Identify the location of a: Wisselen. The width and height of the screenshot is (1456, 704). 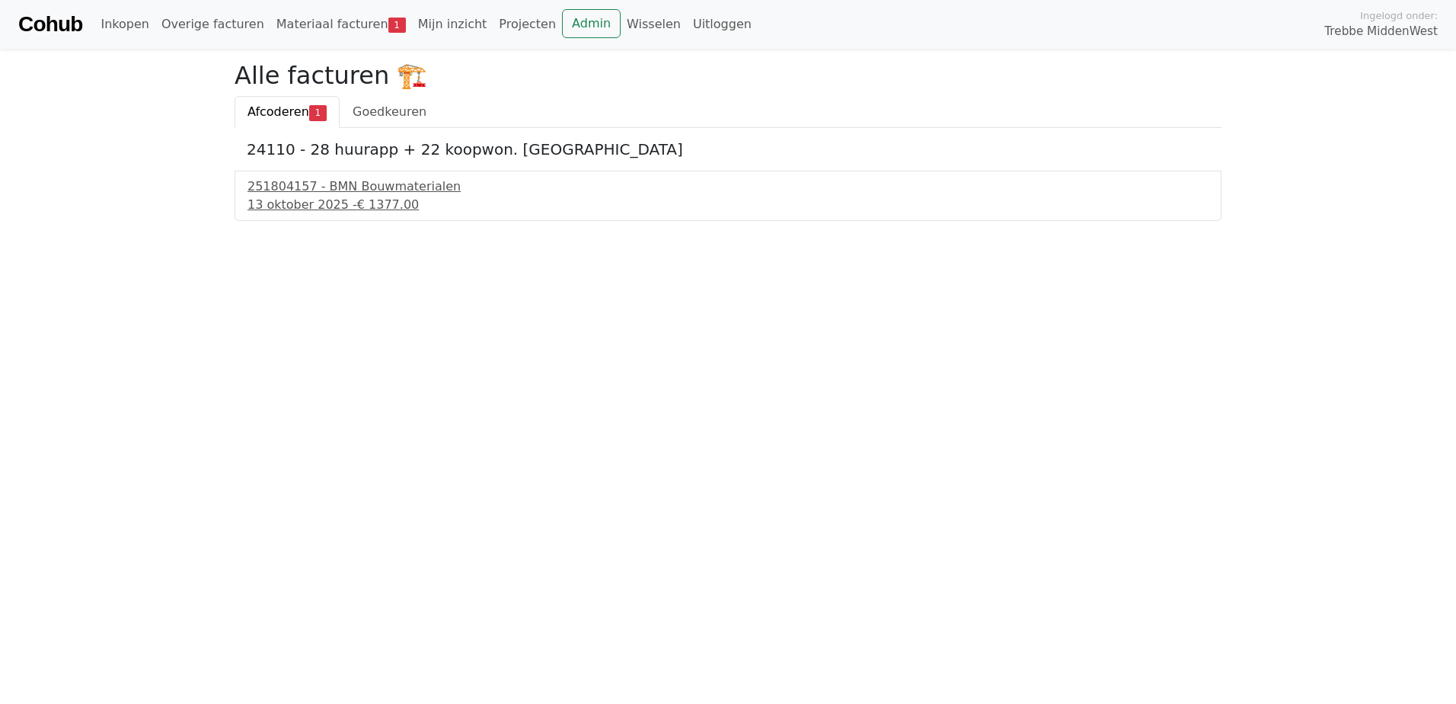
(653, 24).